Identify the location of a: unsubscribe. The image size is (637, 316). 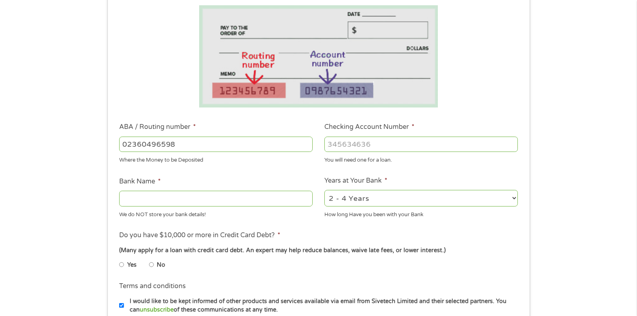
(157, 309).